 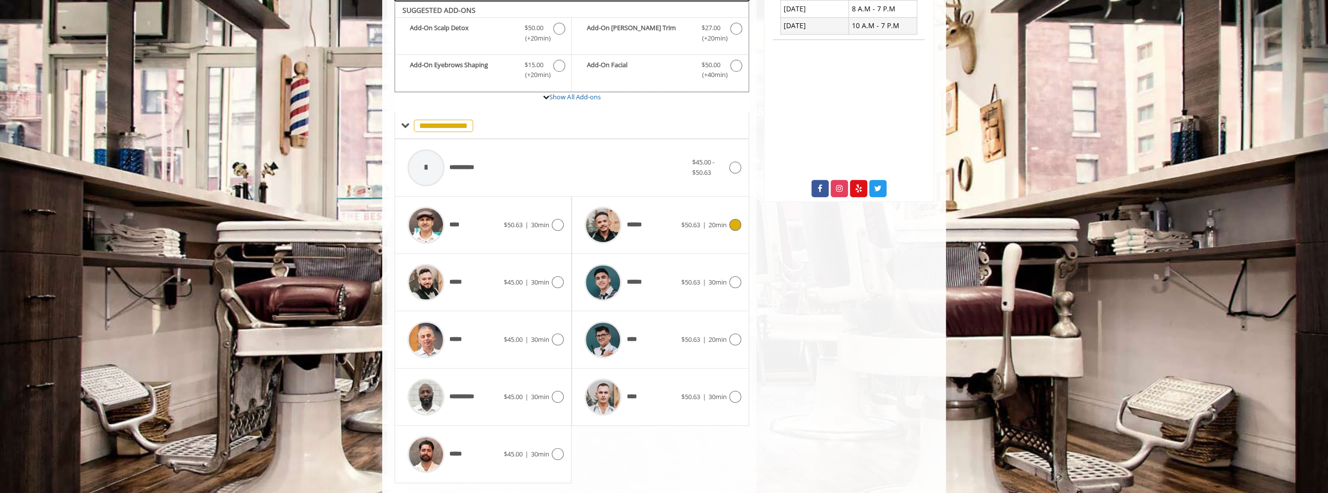 What do you see at coordinates (571, 47) in the screenshot?
I see `div: The Made Man Haircut Add-onS` at bounding box center [571, 47].